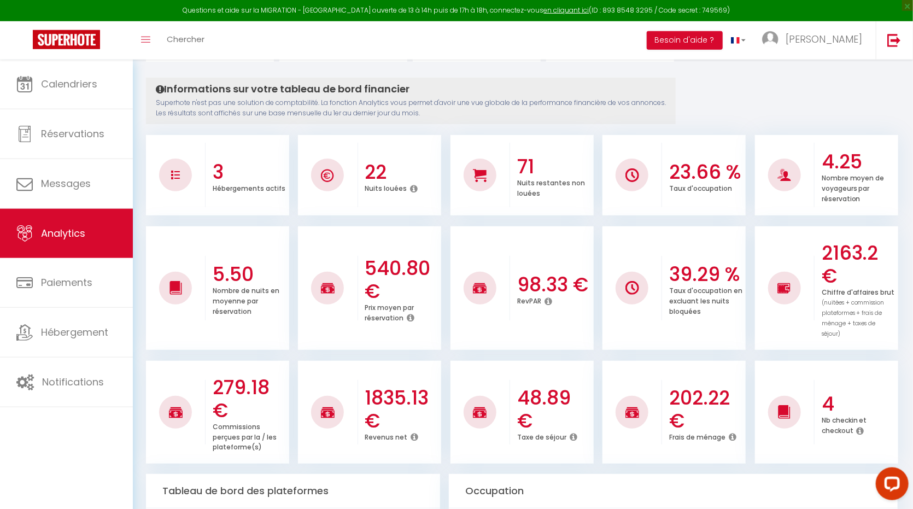 This screenshot has width=913, height=509. What do you see at coordinates (673, 491) in the screenshot?
I see `div: Occupation` at bounding box center [673, 491].